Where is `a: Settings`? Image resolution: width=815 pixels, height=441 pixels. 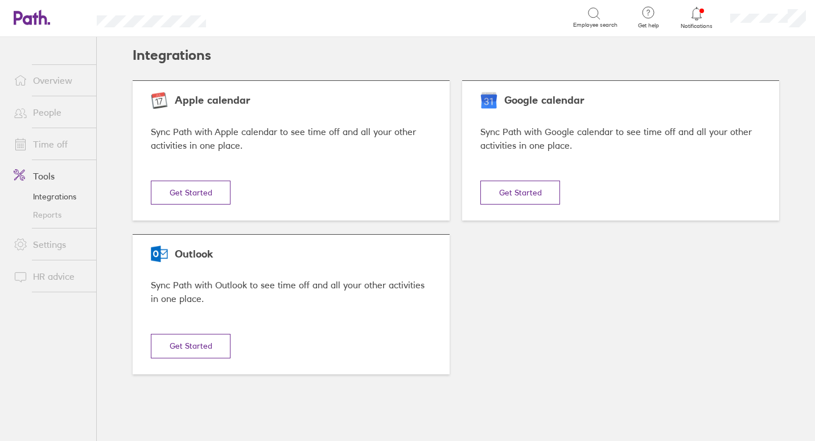
a: Settings is located at coordinates (50, 244).